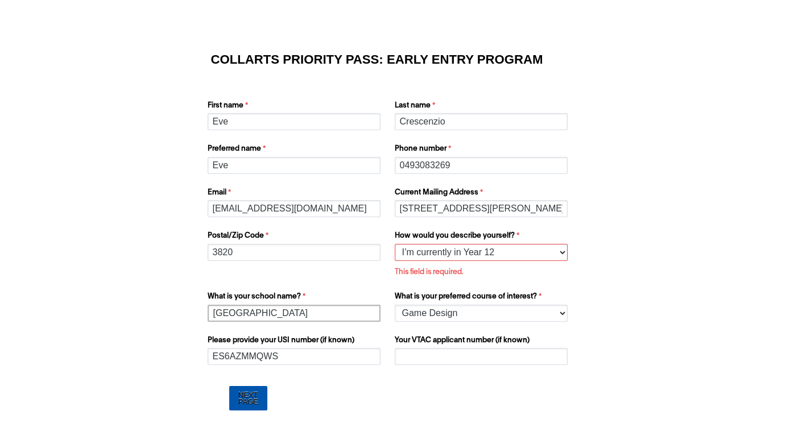  Describe the element at coordinates (403, 60) in the screenshot. I see `h1: COLLARTS PRIORITY PASS: EARLY ENTRY PROGRAM` at that location.